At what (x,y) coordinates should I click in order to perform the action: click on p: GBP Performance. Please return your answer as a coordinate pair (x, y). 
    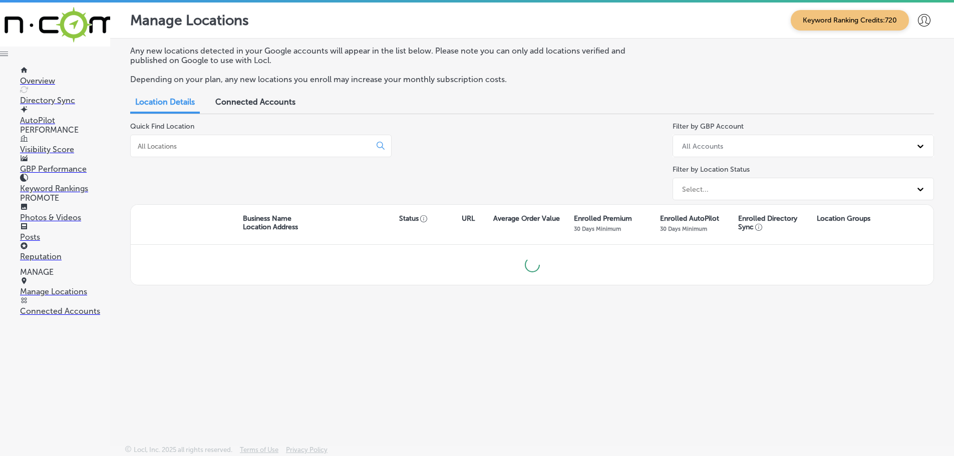
    Looking at the image, I should click on (65, 169).